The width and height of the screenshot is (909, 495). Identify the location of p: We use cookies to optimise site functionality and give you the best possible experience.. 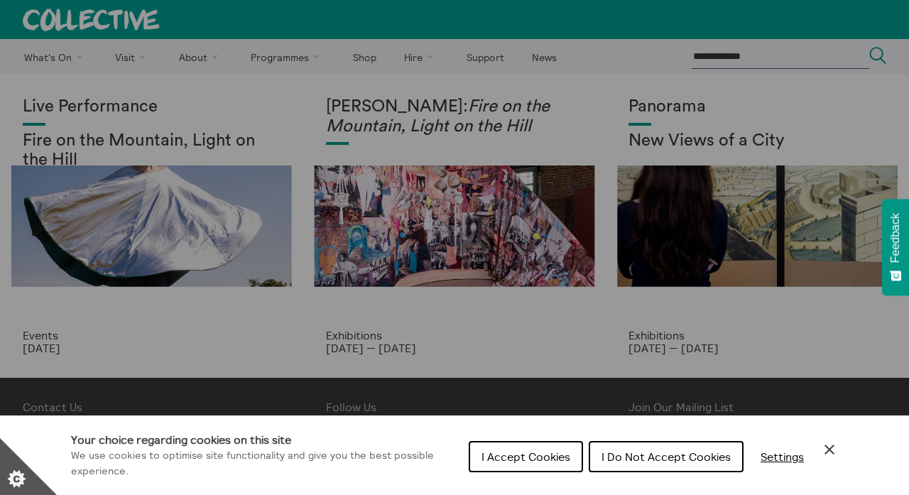
(264, 463).